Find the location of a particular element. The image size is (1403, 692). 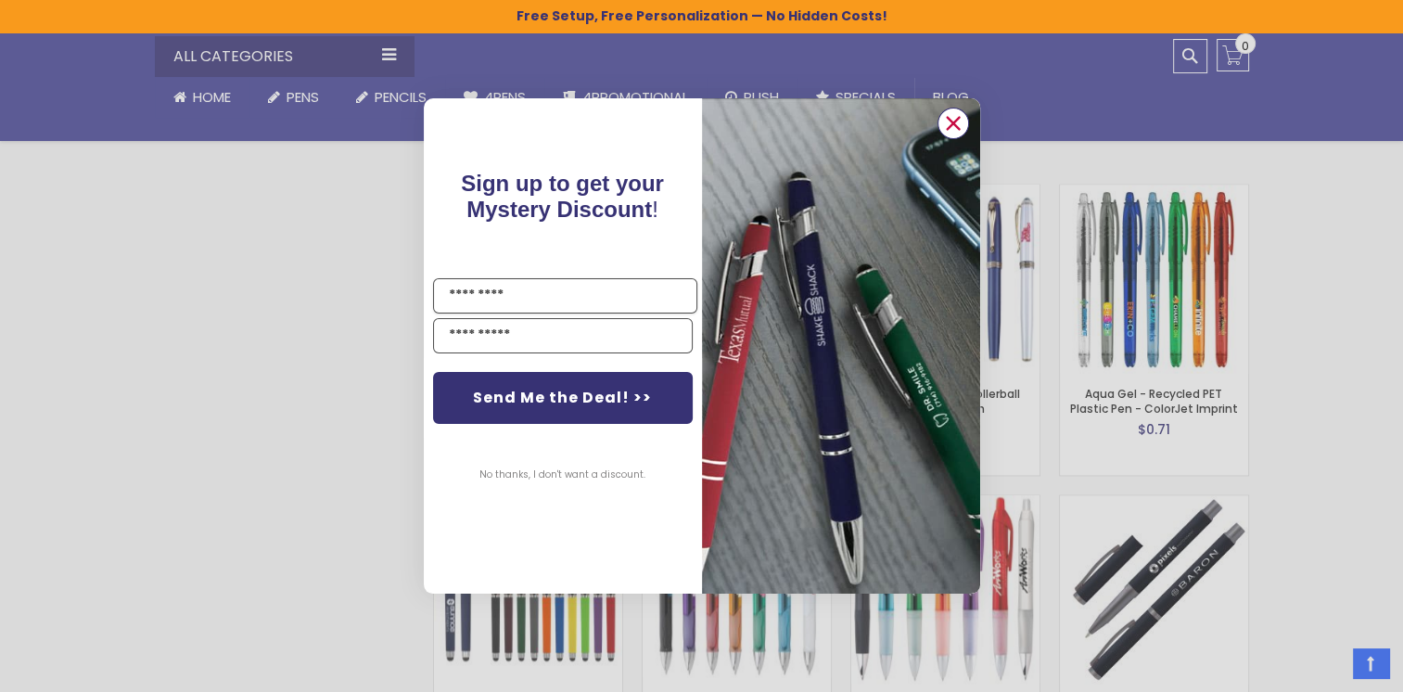

span: Sign up to get your Mystery Discount is located at coordinates (562, 196).